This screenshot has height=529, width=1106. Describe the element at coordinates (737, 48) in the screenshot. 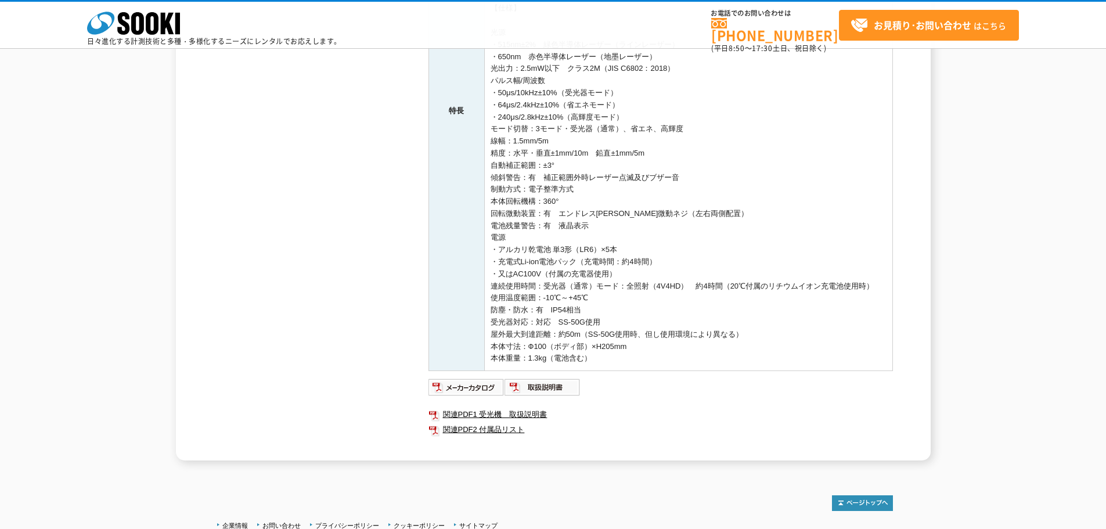

I see `span: 8:50` at that location.